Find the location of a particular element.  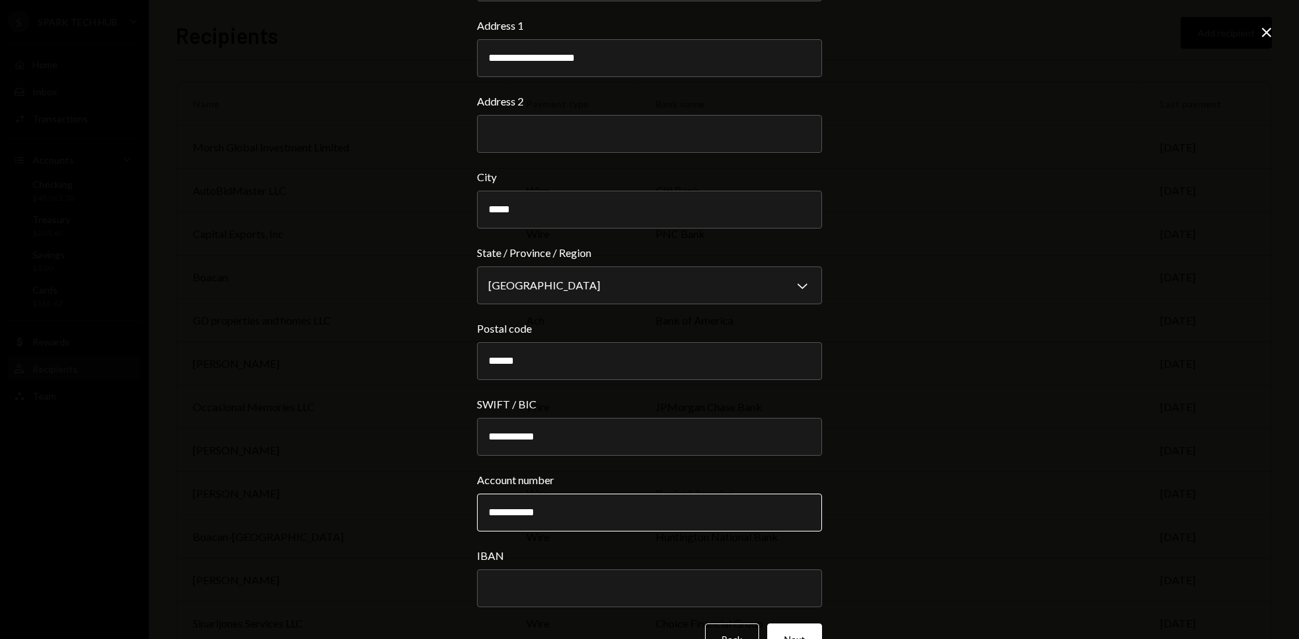

label: City is located at coordinates (650, 177).